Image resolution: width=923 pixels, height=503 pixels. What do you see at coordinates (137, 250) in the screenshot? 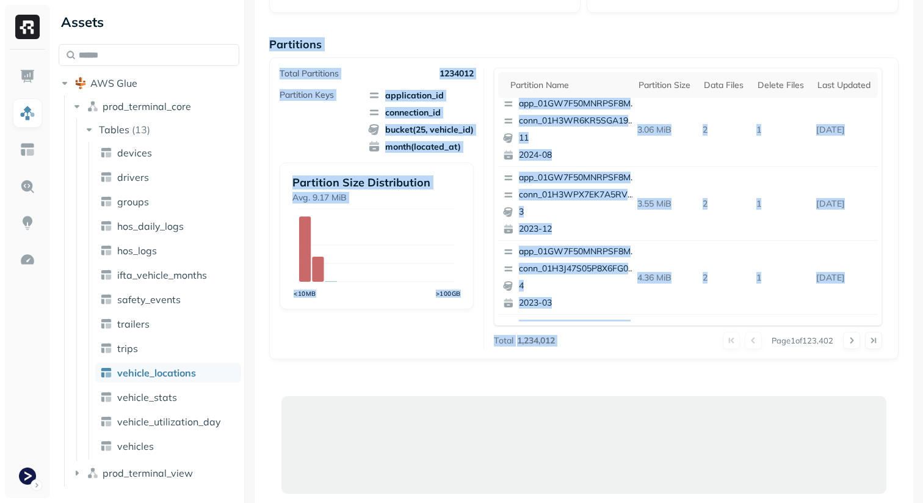
I see `span: hos_logs` at bounding box center [137, 250].